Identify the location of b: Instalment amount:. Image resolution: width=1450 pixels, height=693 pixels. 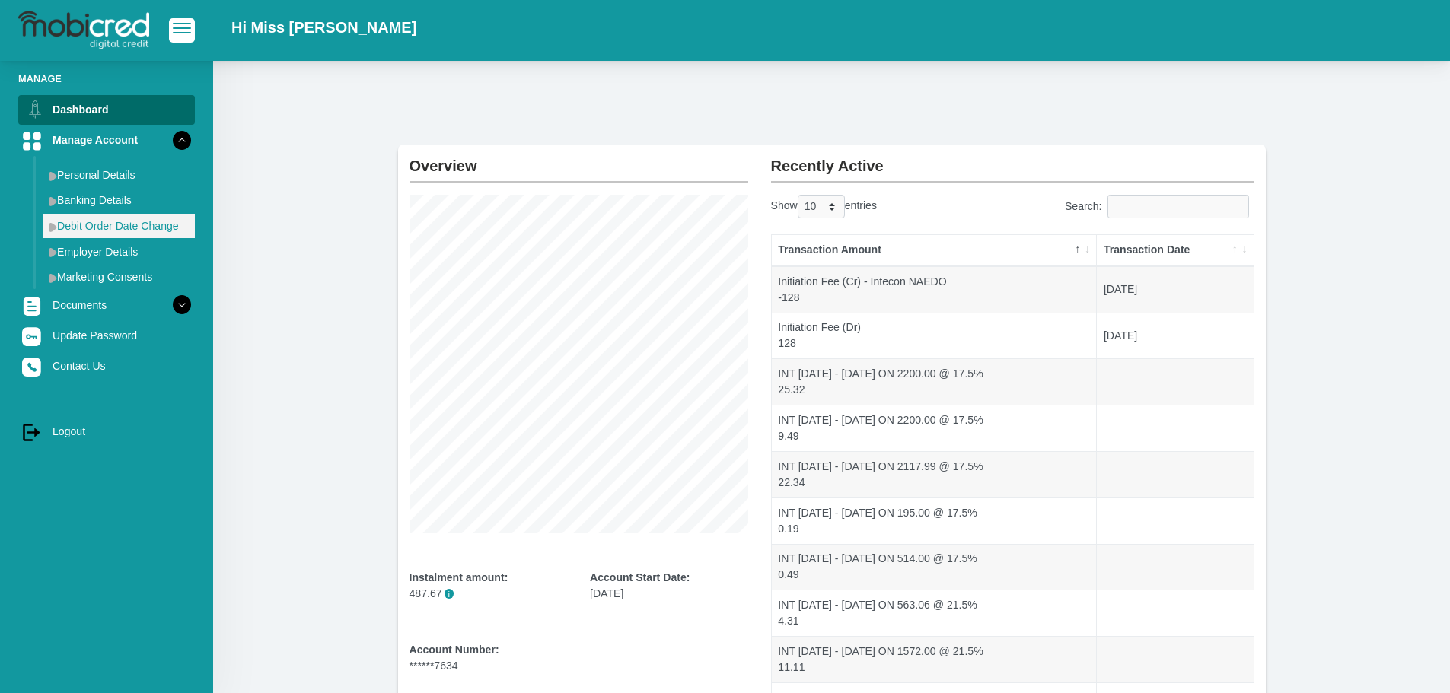
(459, 578).